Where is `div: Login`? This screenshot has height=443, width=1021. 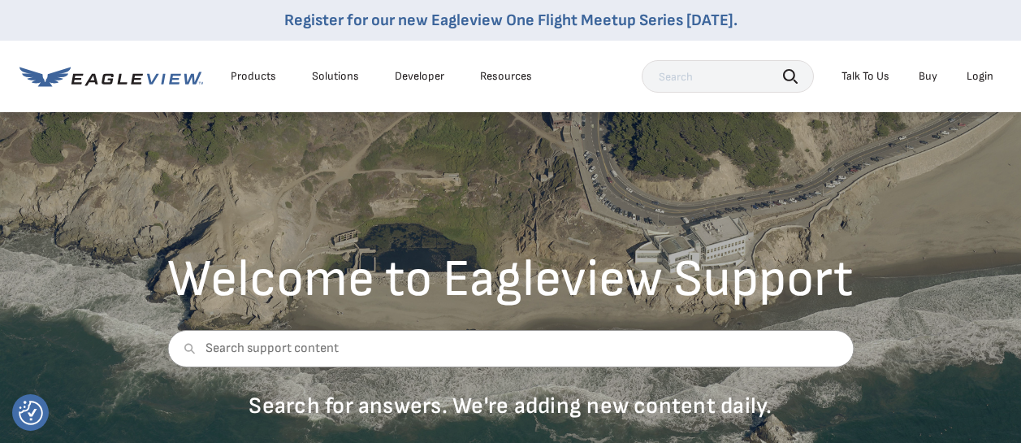
div: Login is located at coordinates (980, 76).